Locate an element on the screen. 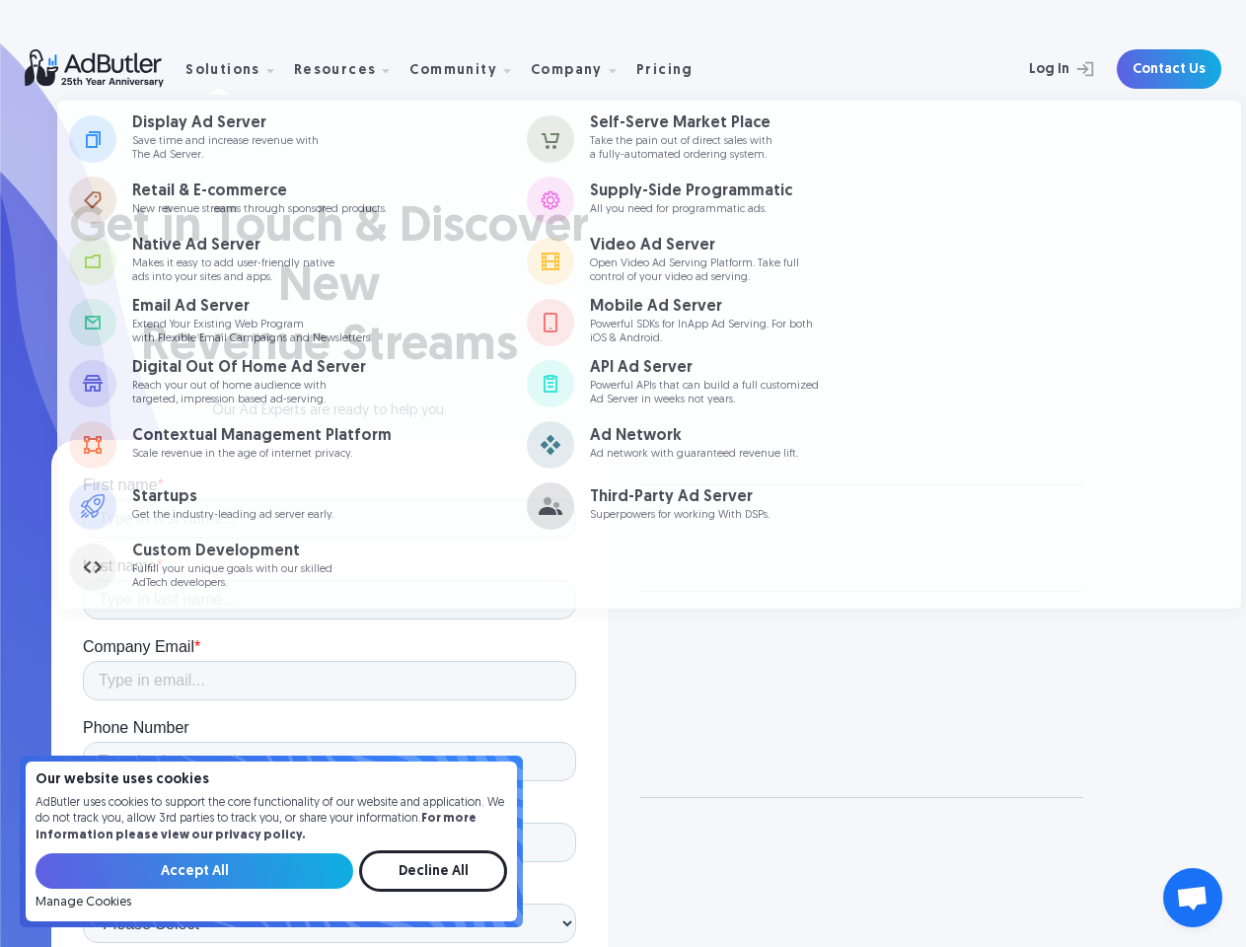 Image resolution: width=1246 pixels, height=947 pixels. div: Email Ad Server is located at coordinates (252, 307).